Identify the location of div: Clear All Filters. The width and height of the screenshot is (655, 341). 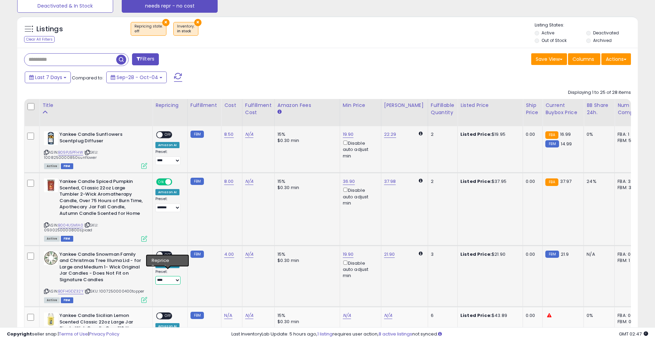
(39, 39).